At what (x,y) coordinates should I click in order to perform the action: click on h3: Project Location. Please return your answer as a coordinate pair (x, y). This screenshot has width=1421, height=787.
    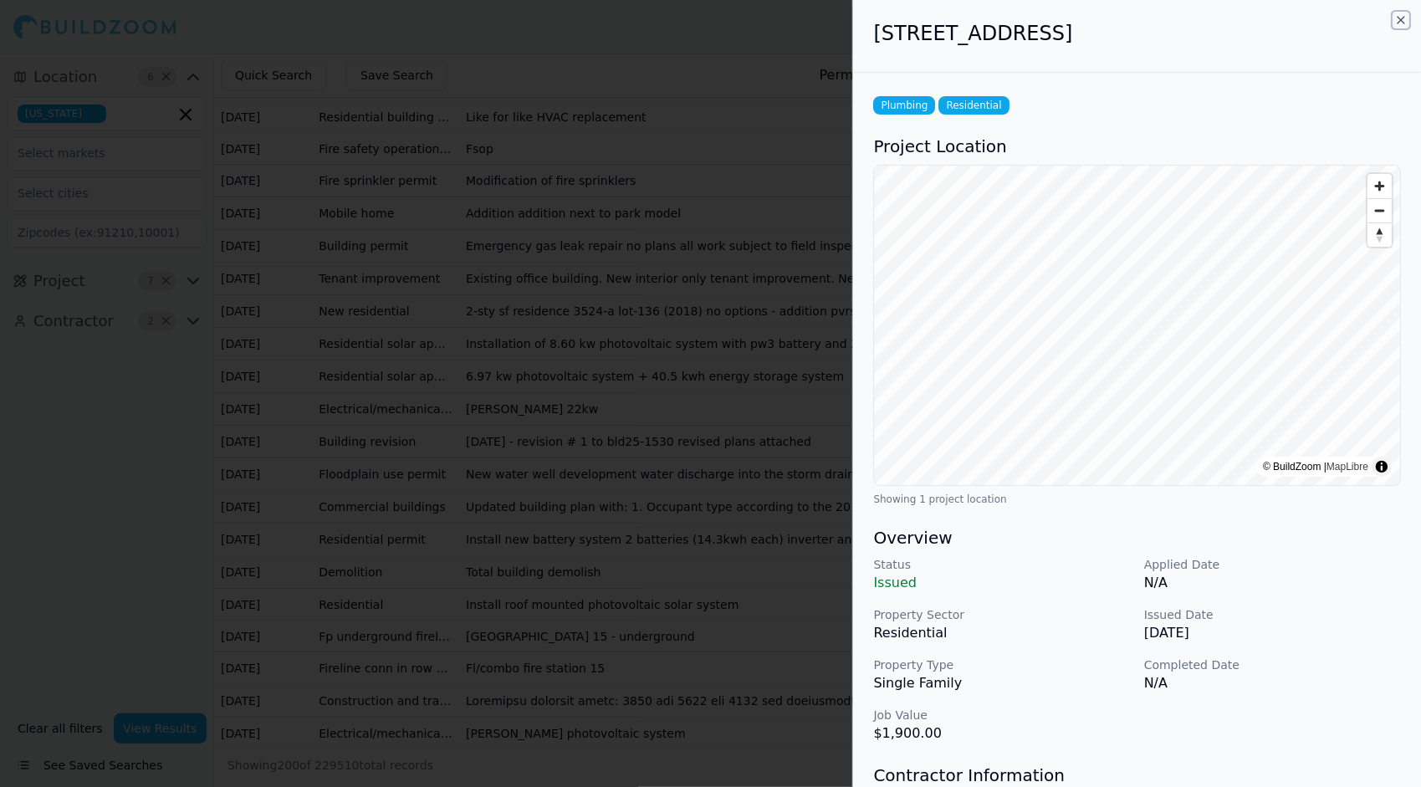
    Looking at the image, I should click on (1136, 146).